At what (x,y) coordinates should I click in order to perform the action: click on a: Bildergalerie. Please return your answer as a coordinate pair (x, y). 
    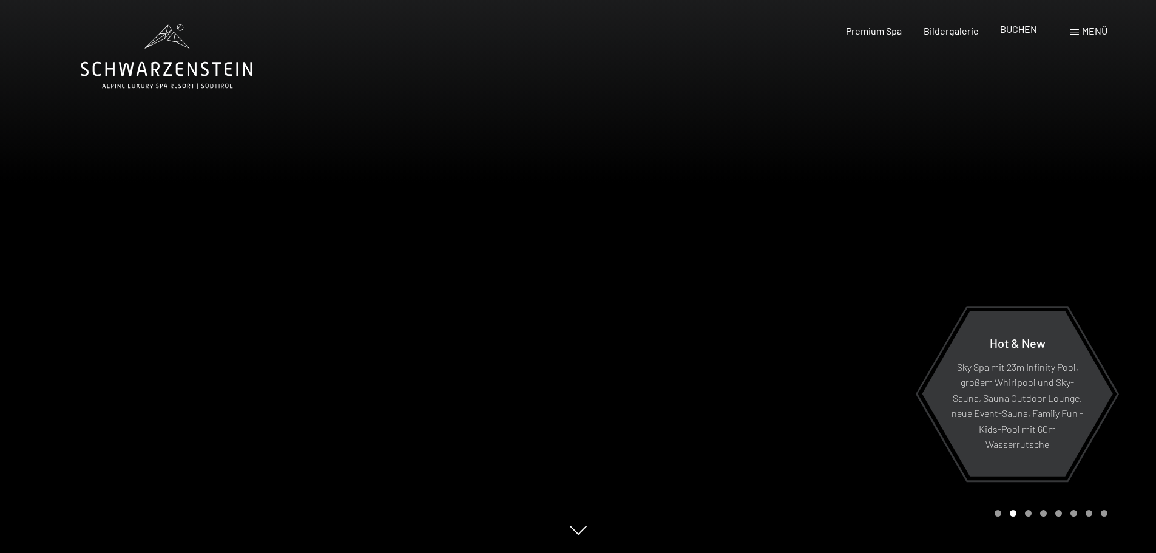
    Looking at the image, I should click on (951, 30).